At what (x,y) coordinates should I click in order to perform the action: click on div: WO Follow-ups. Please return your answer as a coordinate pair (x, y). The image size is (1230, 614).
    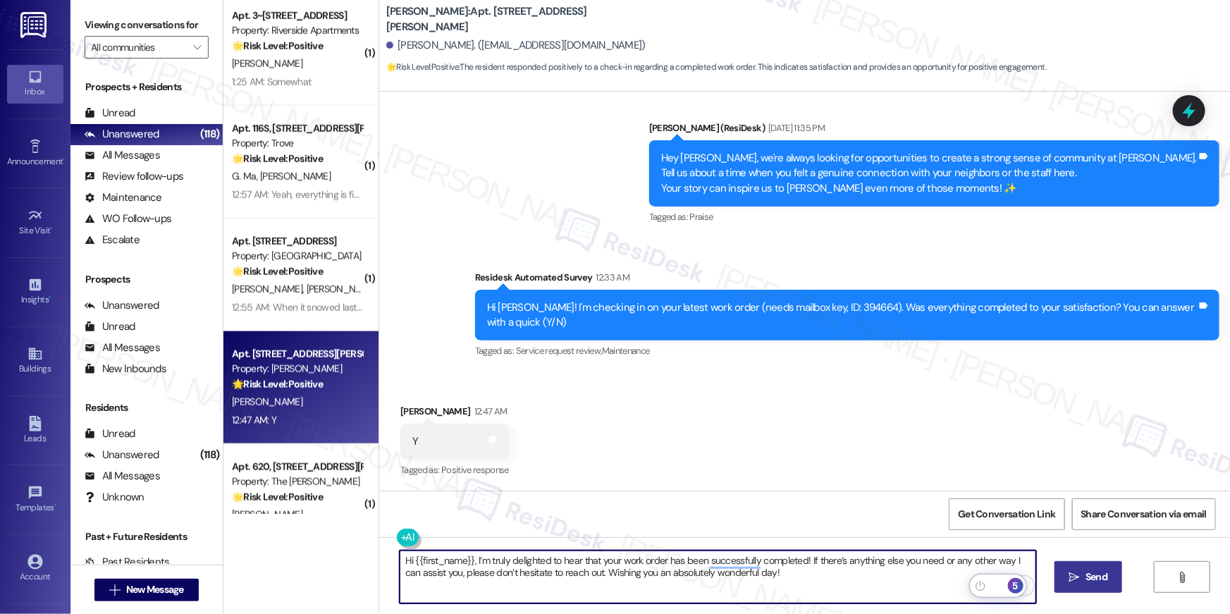
    Looking at the image, I should click on (128, 218).